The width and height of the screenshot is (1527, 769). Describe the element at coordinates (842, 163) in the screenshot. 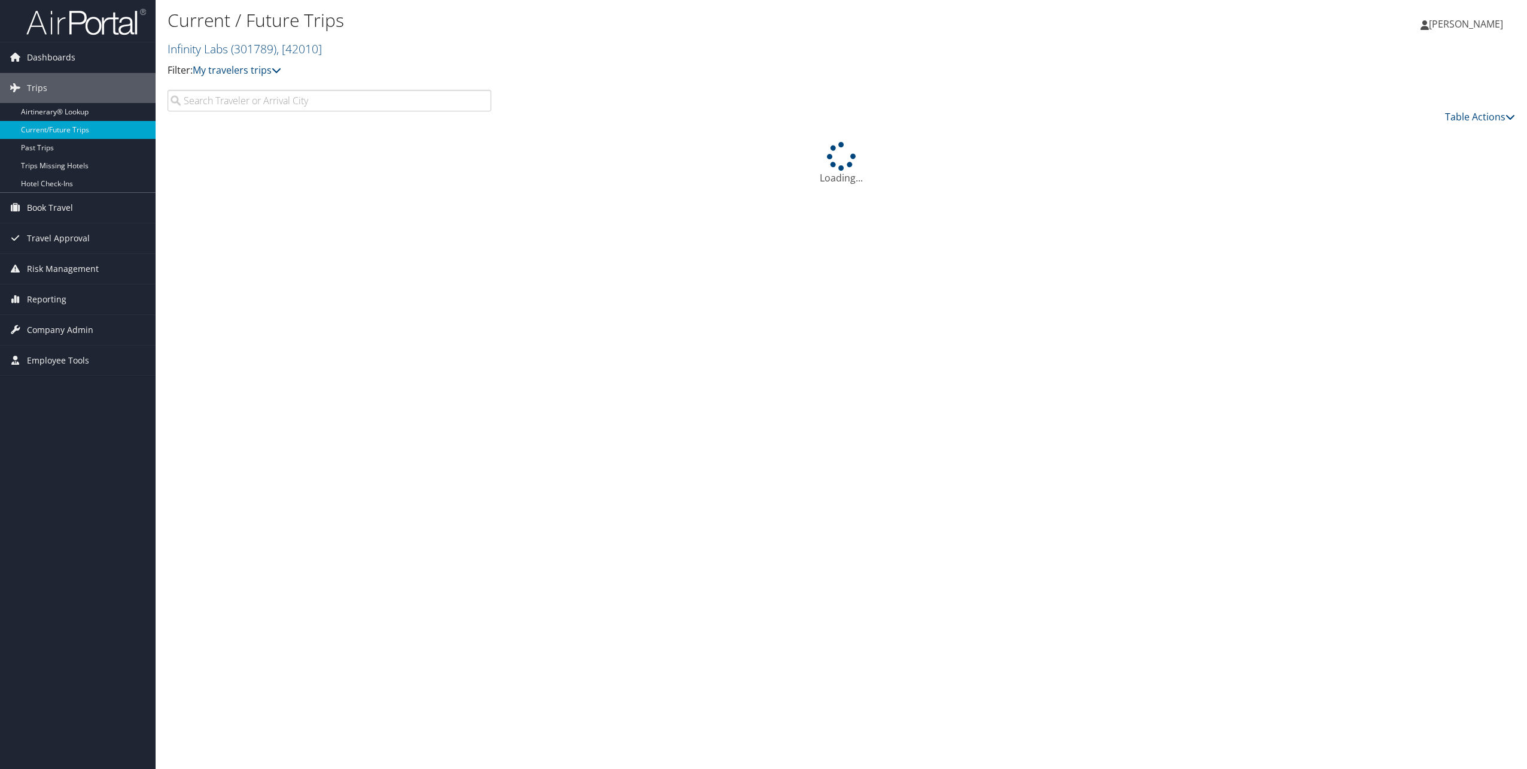

I see `div: Loading...` at that location.